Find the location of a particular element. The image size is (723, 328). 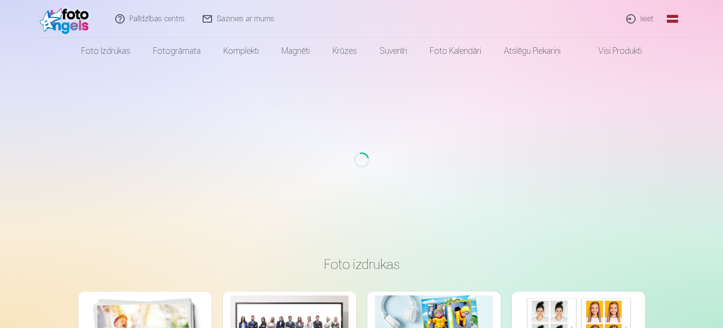

a: Krūzes is located at coordinates (345, 51).